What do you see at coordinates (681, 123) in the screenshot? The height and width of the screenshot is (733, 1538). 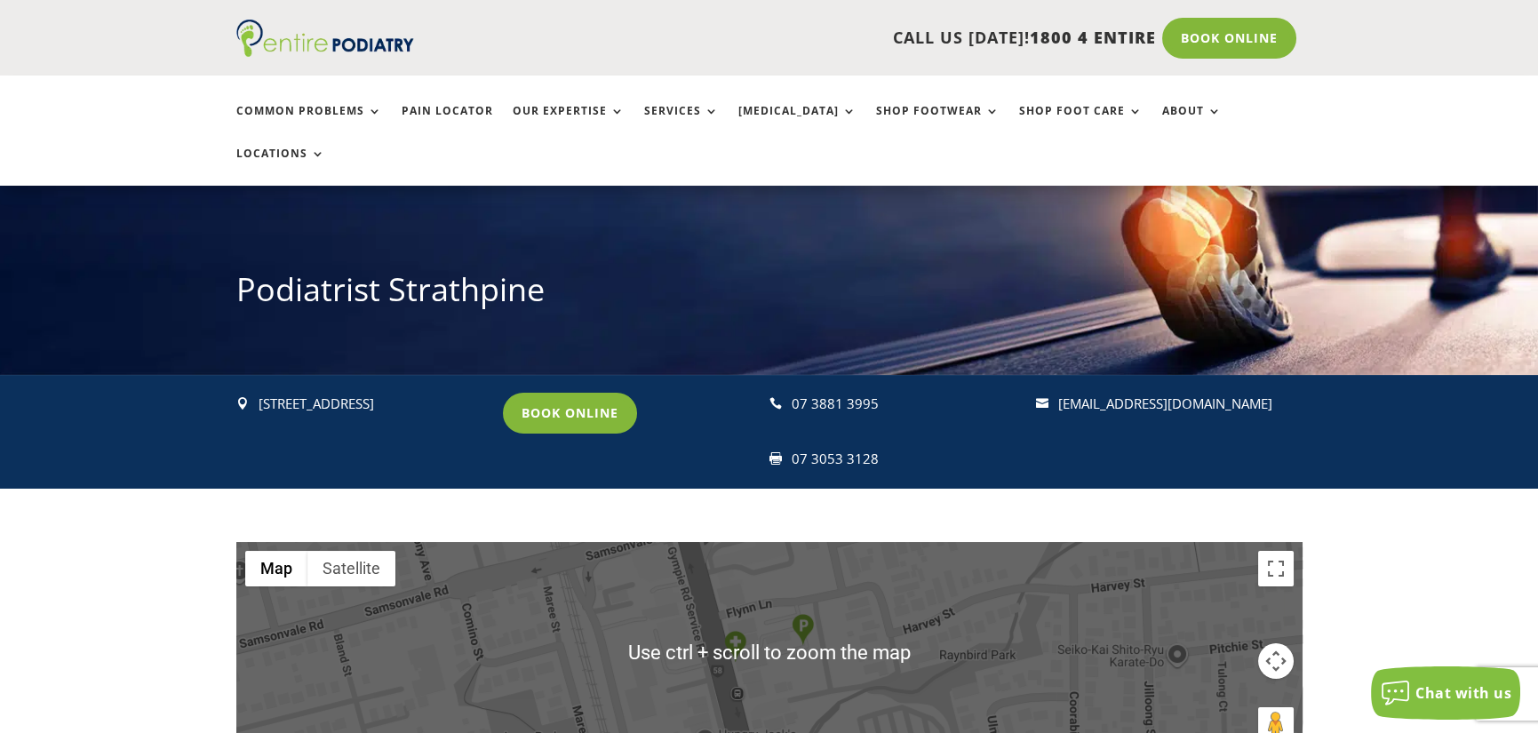 I see `a: Services` at bounding box center [681, 123].